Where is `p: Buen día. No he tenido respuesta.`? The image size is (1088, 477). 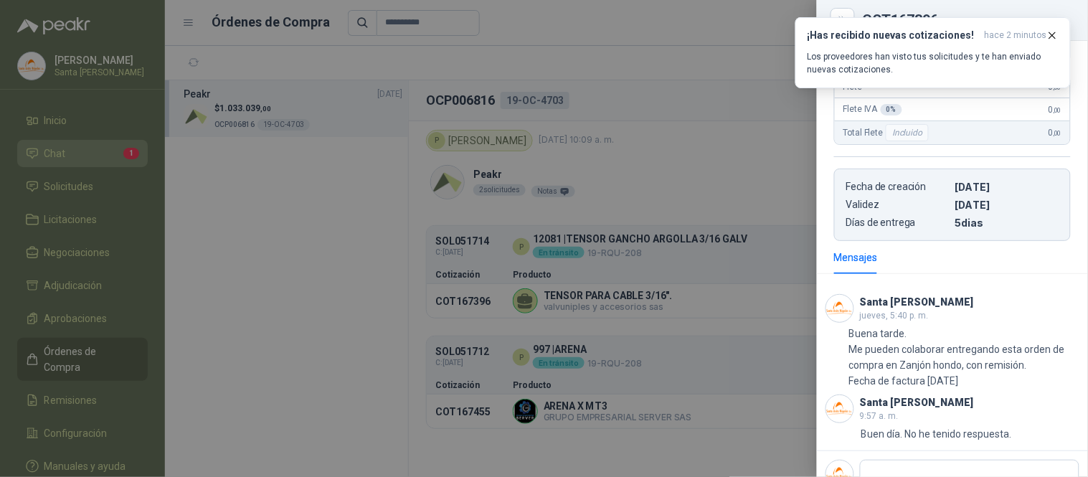
p: Buen día. No he tenido respuesta. is located at coordinates (937, 434).